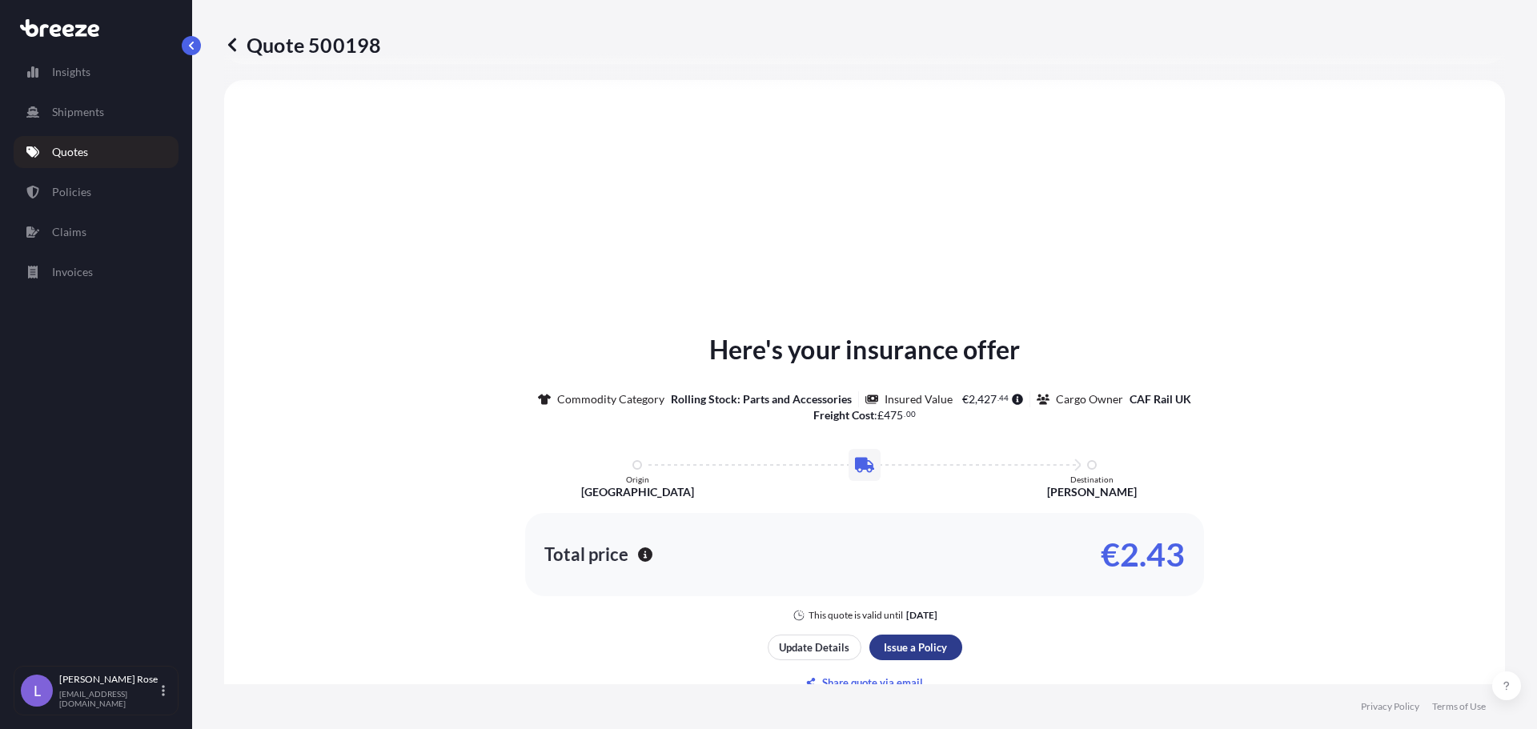 The width and height of the screenshot is (1537, 729). Describe the element at coordinates (911, 414) in the screenshot. I see `span: 00` at that location.